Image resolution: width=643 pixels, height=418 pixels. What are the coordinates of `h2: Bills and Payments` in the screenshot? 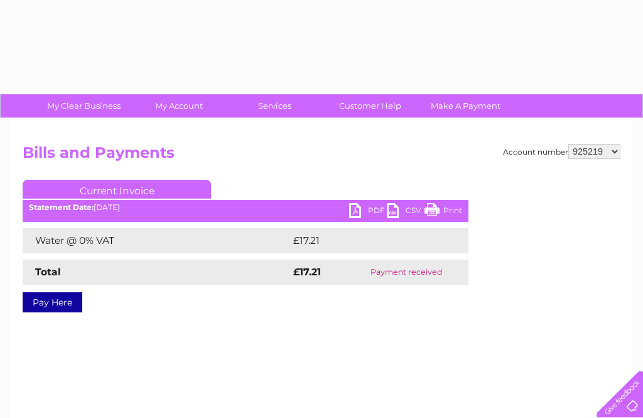 It's located at (322, 156).